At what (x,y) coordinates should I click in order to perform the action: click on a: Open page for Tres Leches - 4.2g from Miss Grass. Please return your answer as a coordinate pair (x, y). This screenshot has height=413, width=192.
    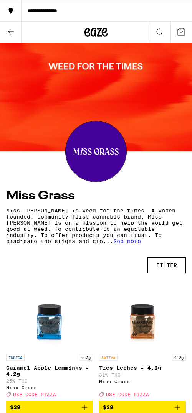
    Looking at the image, I should click on (142, 347).